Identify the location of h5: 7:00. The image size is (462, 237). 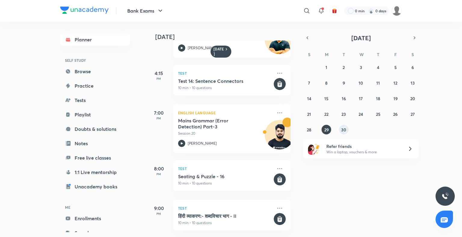
(159, 113).